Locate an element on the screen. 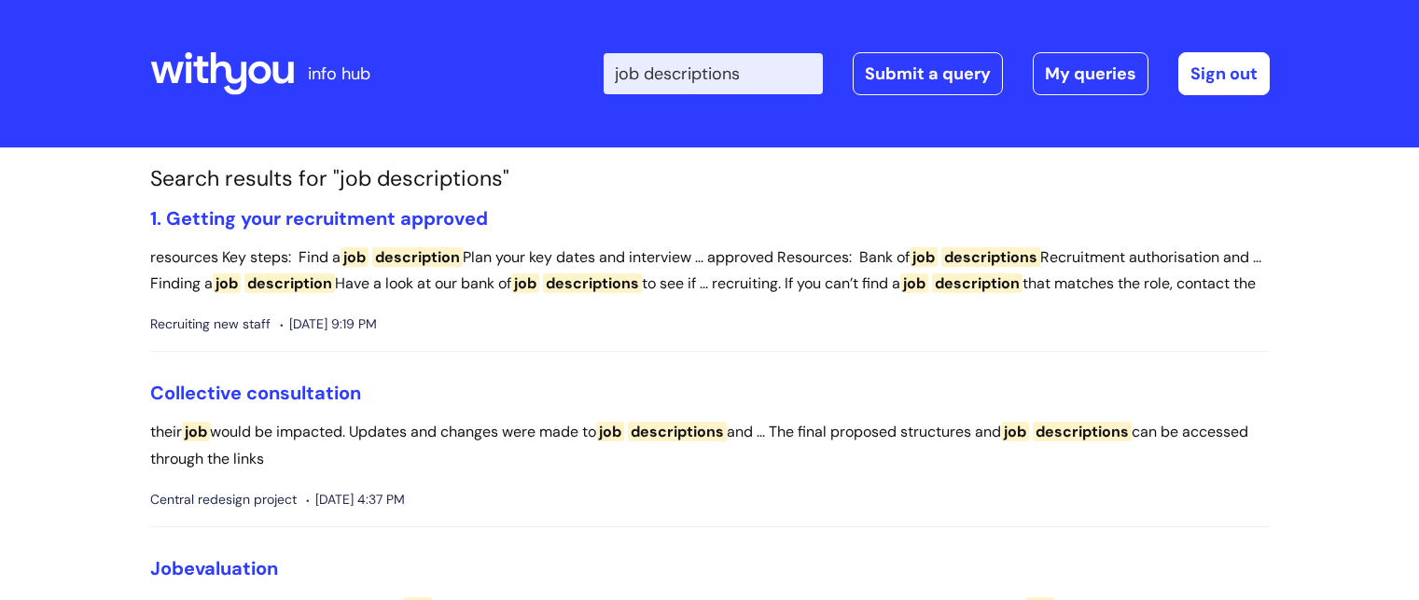 The width and height of the screenshot is (1419, 600). a: Collective consultation is located at coordinates (256, 393).